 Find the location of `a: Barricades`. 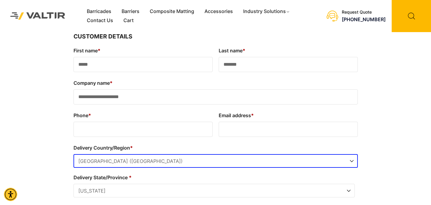

a: Barricades is located at coordinates (99, 11).